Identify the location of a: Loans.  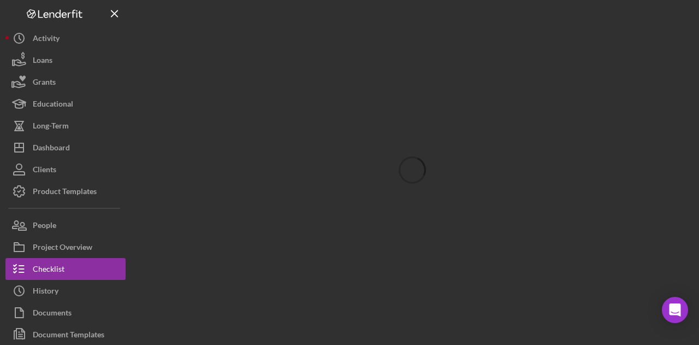
(66, 60).